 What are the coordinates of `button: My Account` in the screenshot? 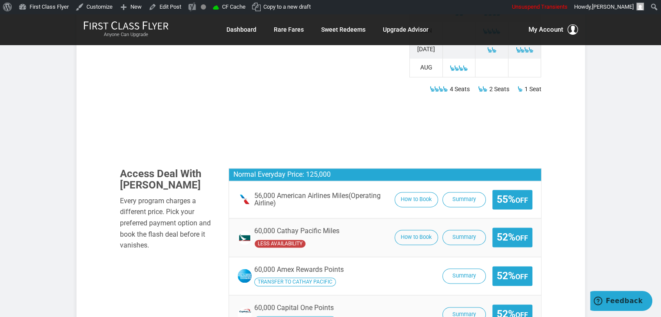 It's located at (553, 30).